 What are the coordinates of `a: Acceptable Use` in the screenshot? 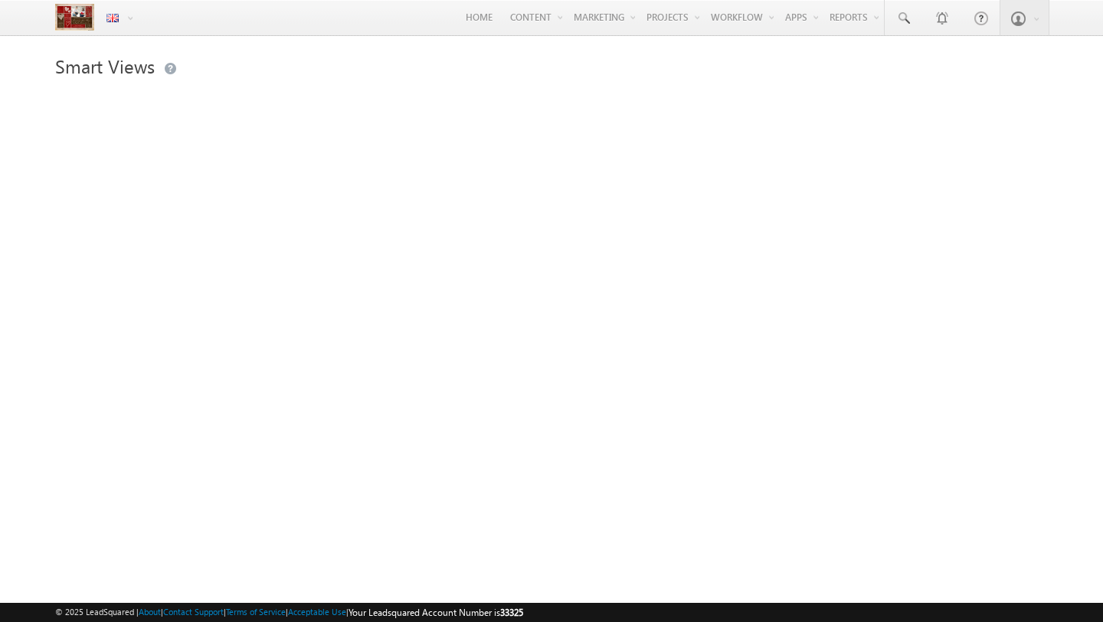 It's located at (317, 611).